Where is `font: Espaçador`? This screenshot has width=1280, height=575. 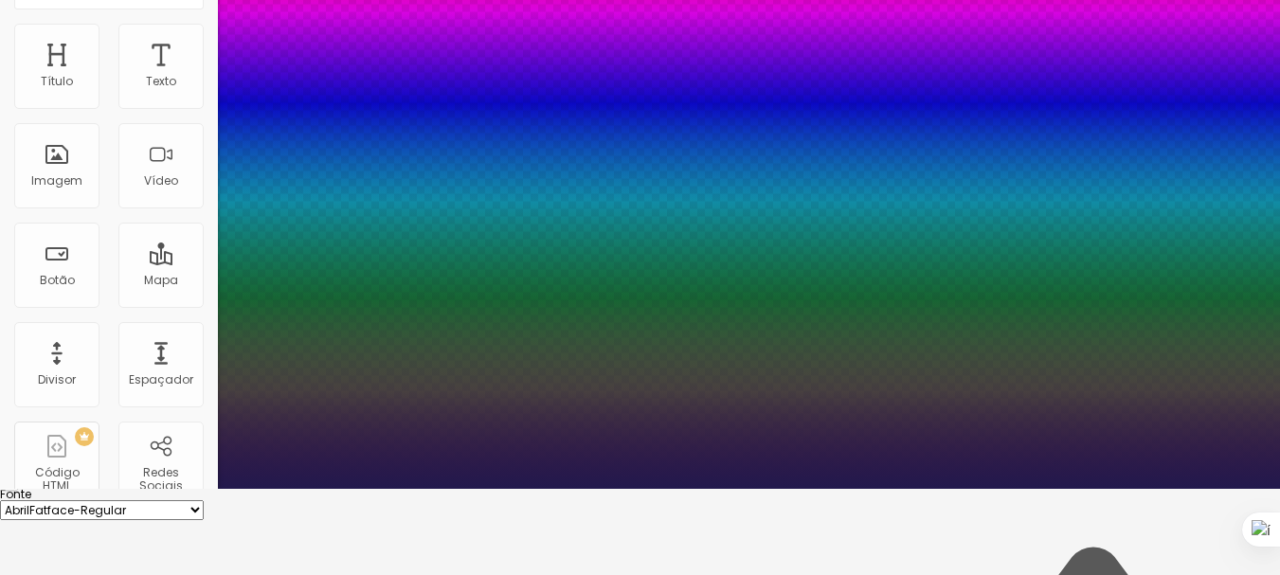 font: Espaçador is located at coordinates (161, 379).